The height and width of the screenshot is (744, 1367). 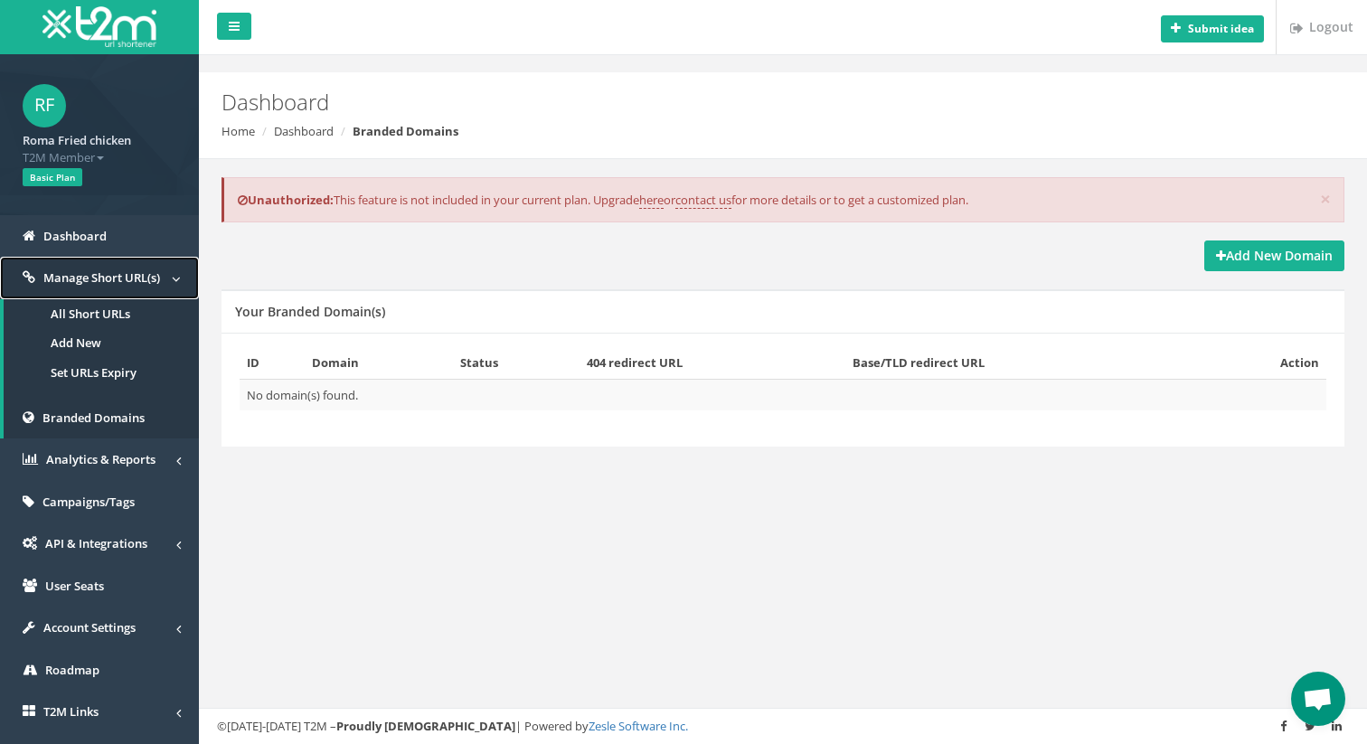 I want to click on a: Home, so click(x=238, y=131).